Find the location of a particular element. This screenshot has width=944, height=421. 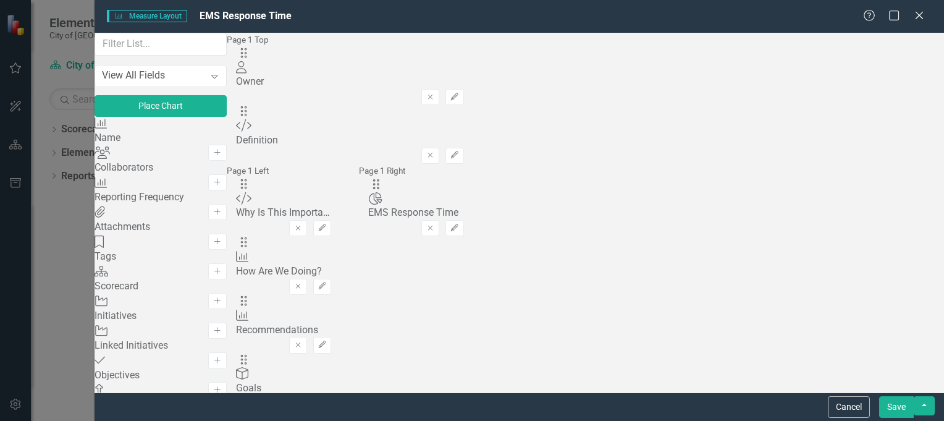

div: Definition is located at coordinates (350, 140).